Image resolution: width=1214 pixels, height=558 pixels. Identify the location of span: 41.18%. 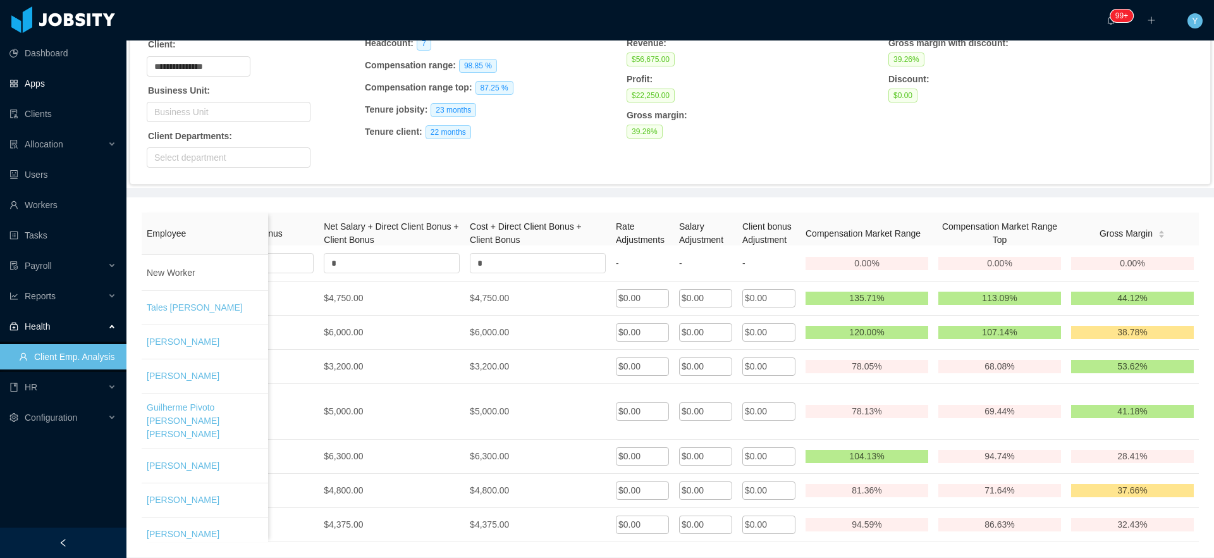
(1132, 411).